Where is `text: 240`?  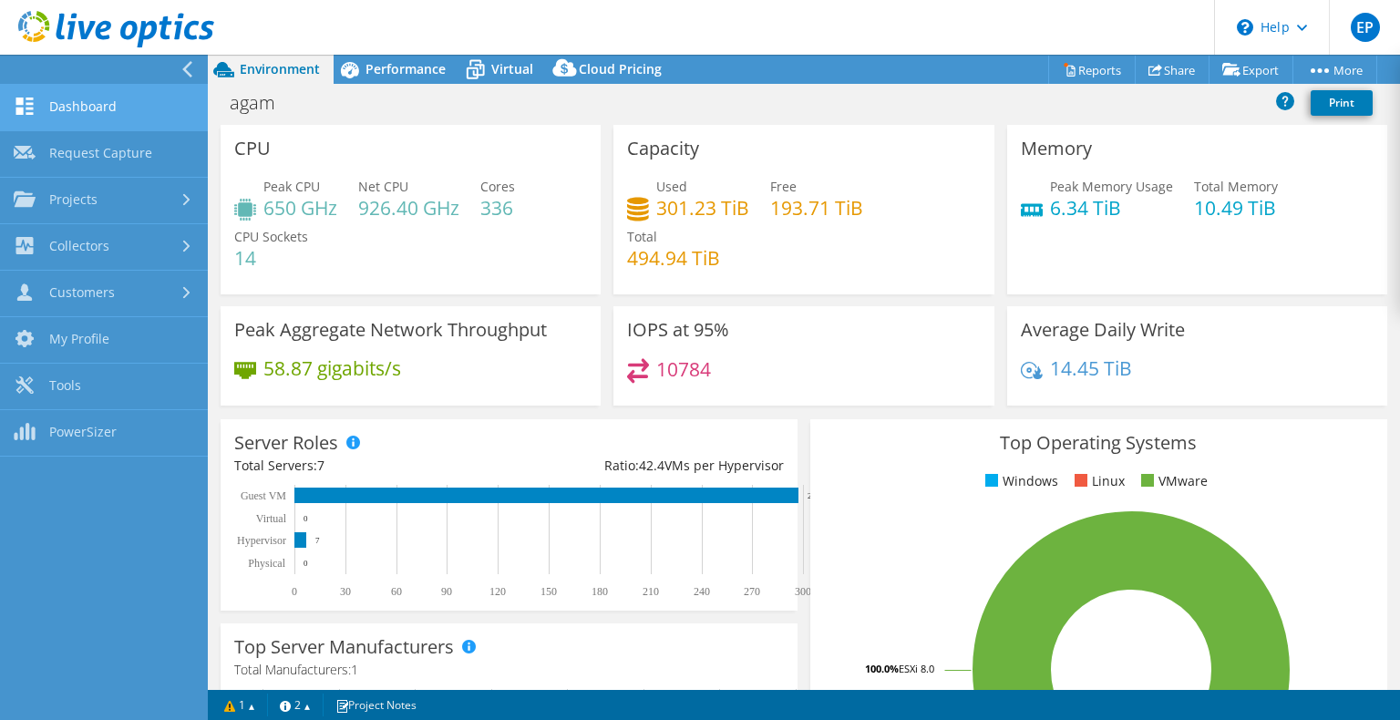 text: 240 is located at coordinates (702, 591).